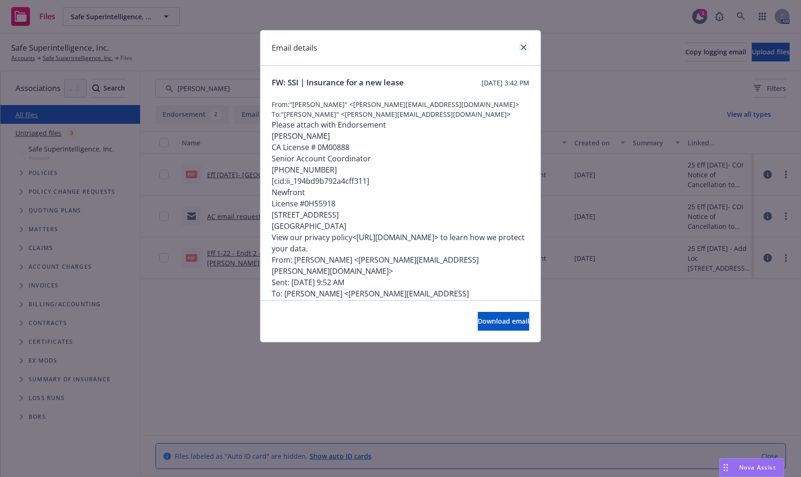 This screenshot has width=801, height=477. What do you see at coordinates (524, 47) in the screenshot?
I see `a: close` at bounding box center [524, 47].